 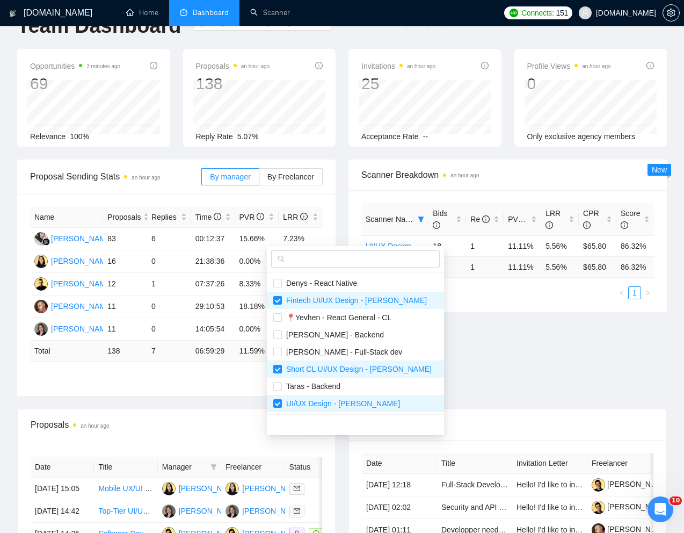 What do you see at coordinates (598, 266) in the screenshot?
I see `td: $ 65.80` at bounding box center [598, 266].